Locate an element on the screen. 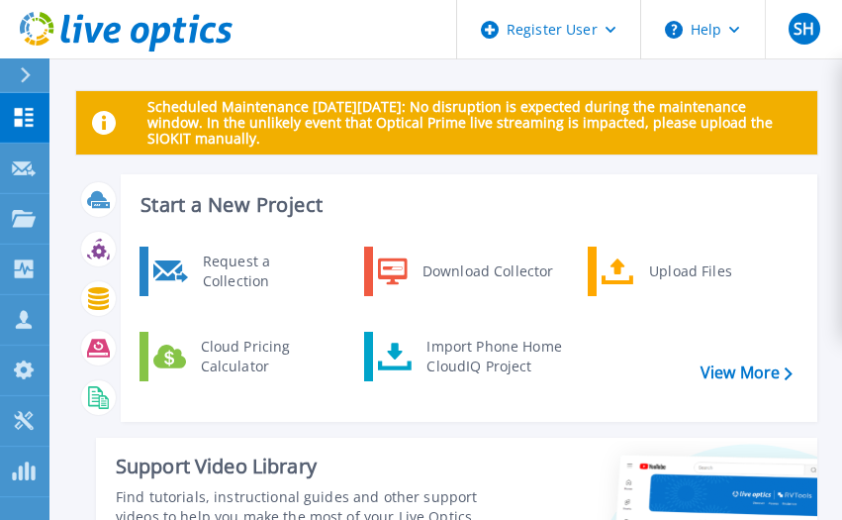  a: Upload Files is located at coordinates (689, 271).